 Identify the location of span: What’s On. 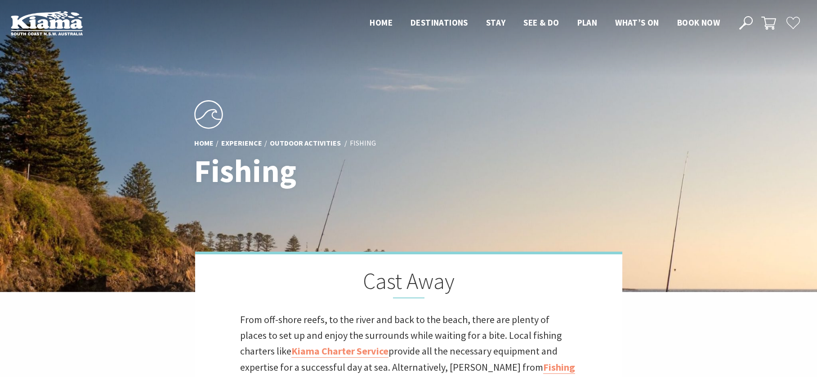
(637, 22).